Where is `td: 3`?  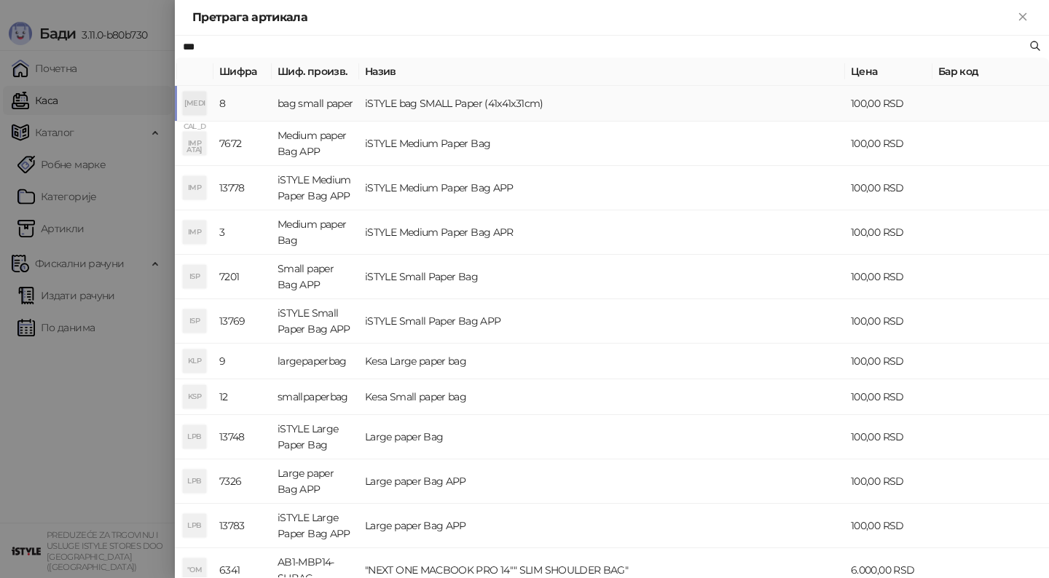
td: 3 is located at coordinates (243, 232).